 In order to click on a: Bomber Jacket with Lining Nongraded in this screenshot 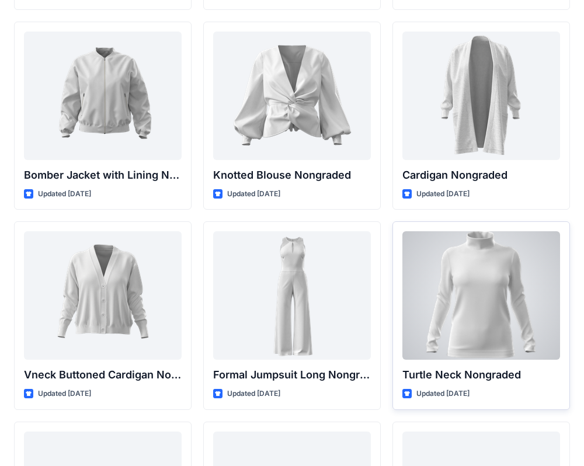, I will do `click(103, 96)`.